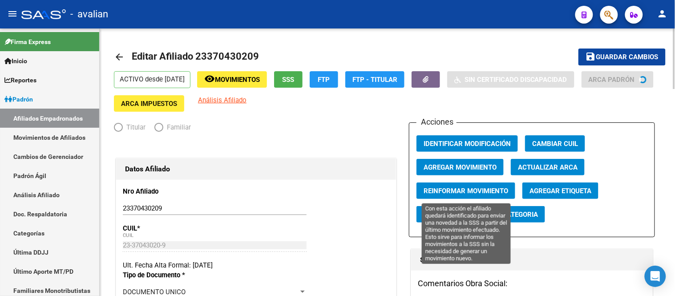 This screenshot has width=675, height=296. Describe the element at coordinates (19, 99) in the screenshot. I see `span: Padrón` at that location.